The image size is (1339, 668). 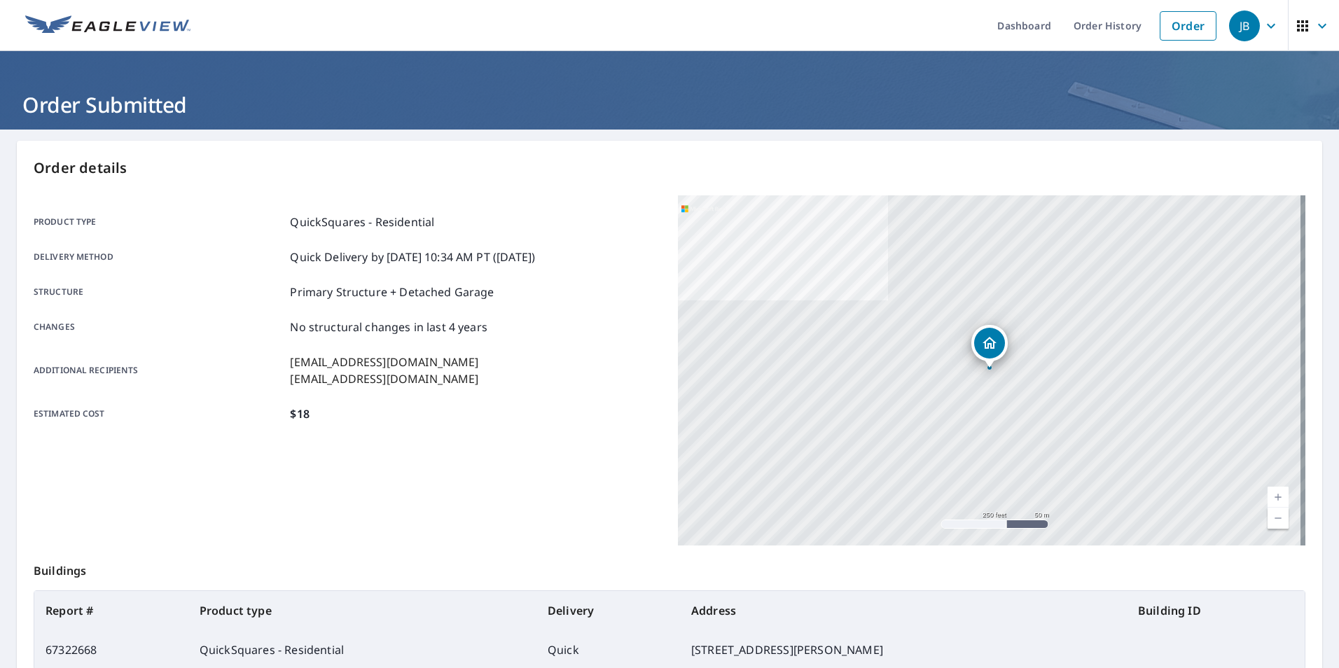 I want to click on div: Dropped pin, building 1, Residential property, 1969 SW 3rd Dr Gresham, OR 97080, so click(x=989, y=347).